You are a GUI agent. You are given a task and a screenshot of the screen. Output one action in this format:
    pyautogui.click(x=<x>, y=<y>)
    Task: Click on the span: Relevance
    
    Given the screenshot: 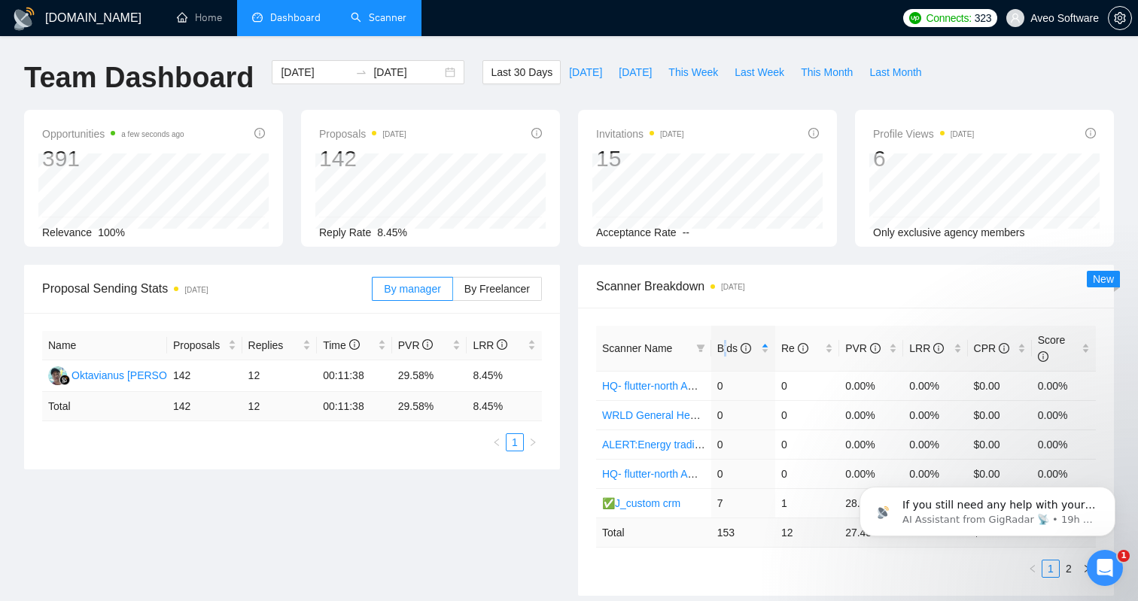 What is the action you would take?
    pyautogui.click(x=67, y=232)
    